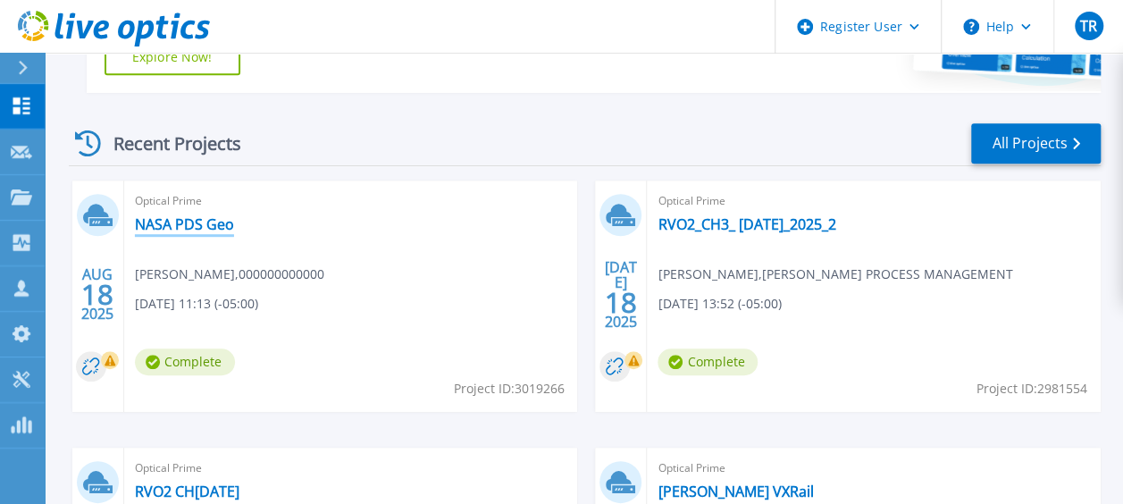  What do you see at coordinates (1032, 389) in the screenshot?
I see `span: Project ID: 2981554` at bounding box center [1032, 389].